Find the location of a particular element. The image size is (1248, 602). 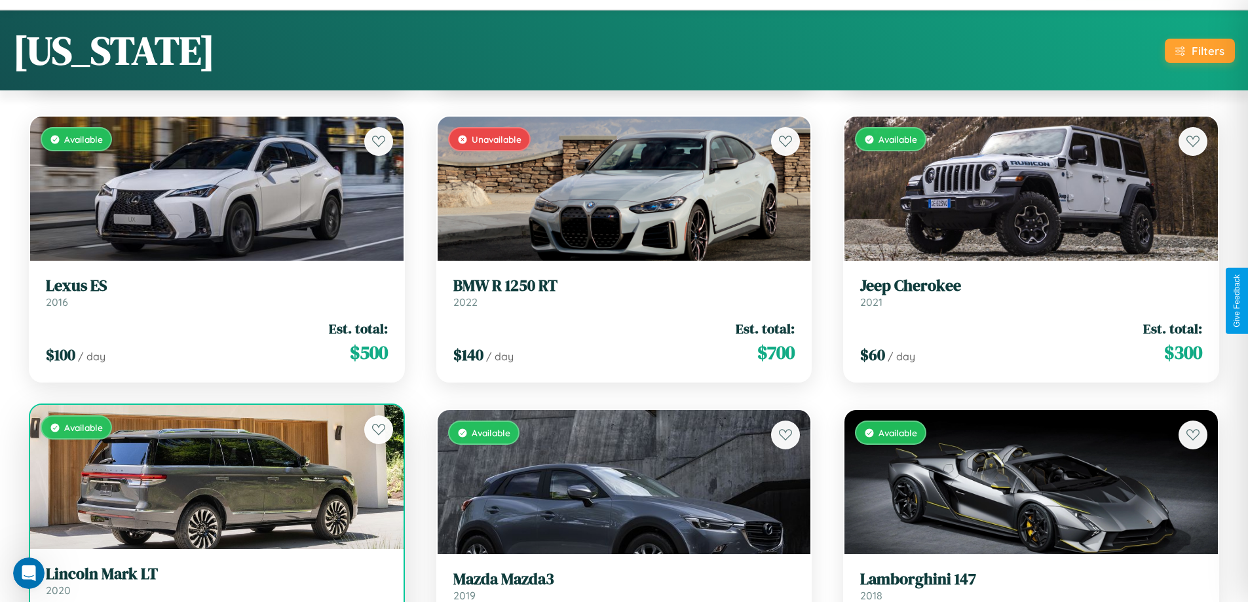

h3: Jeep Cherokee is located at coordinates (1031, 286).